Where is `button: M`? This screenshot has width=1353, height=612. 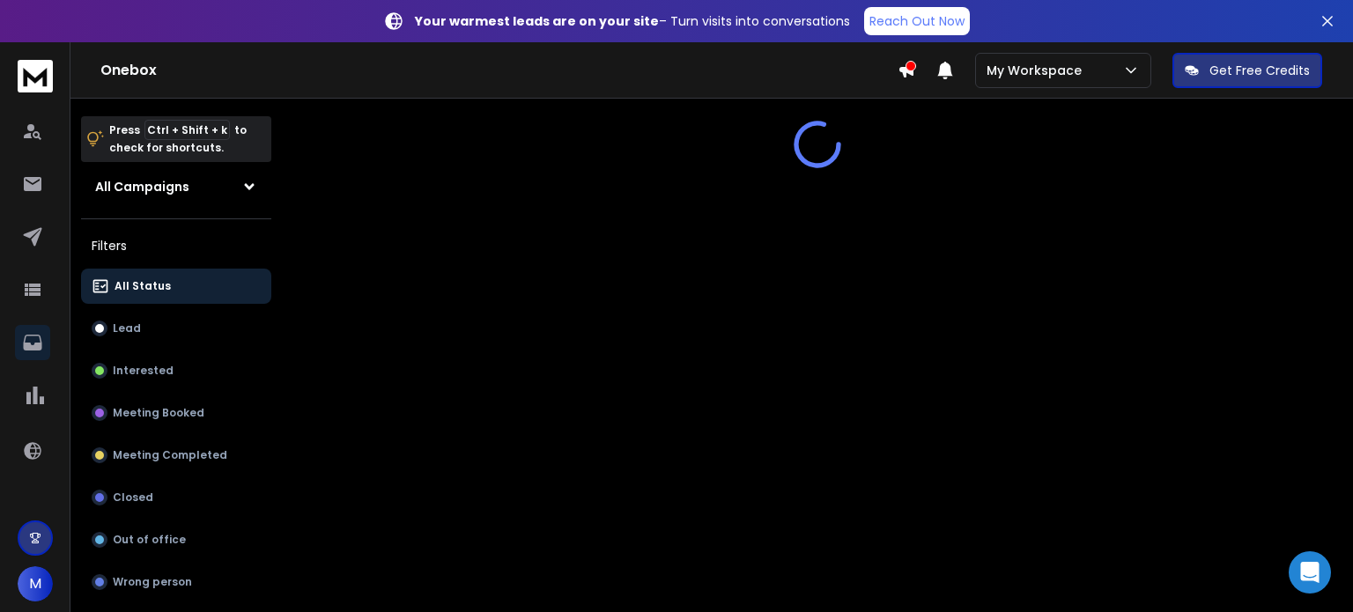
button: M is located at coordinates (35, 584).